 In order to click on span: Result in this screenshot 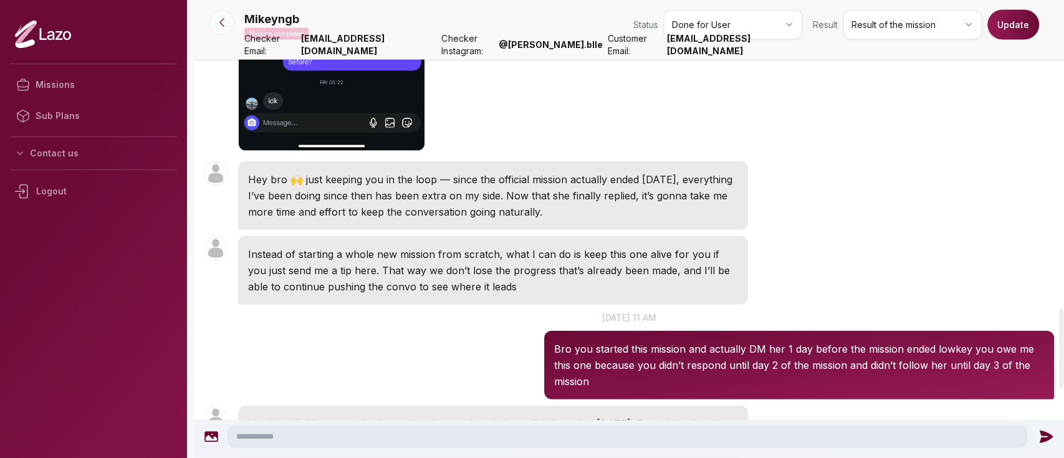, I will do `click(825, 25)`.